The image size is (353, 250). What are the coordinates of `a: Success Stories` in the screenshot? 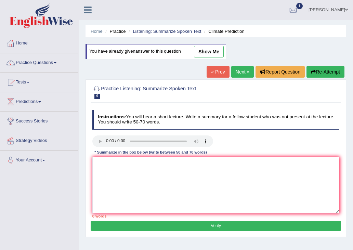 It's located at (39, 120).